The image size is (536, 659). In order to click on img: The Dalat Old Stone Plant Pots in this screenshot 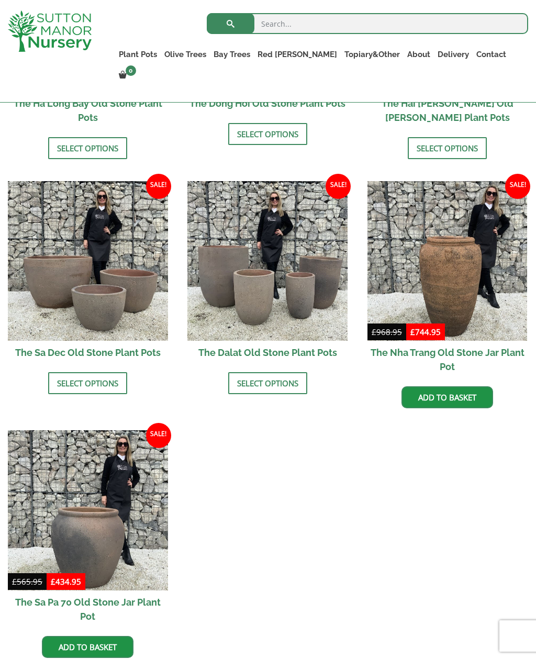, I will do `click(267, 261)`.